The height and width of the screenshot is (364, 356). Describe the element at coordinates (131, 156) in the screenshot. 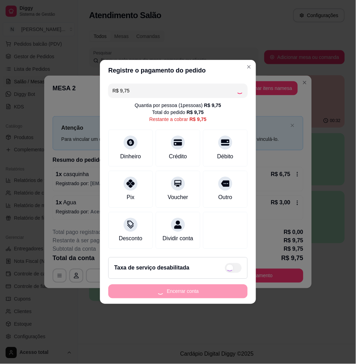

I see `div: Dinheiro` at that location.